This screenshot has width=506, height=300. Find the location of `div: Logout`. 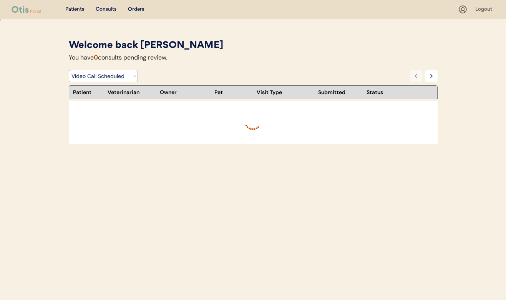

div: Logout is located at coordinates (485, 10).